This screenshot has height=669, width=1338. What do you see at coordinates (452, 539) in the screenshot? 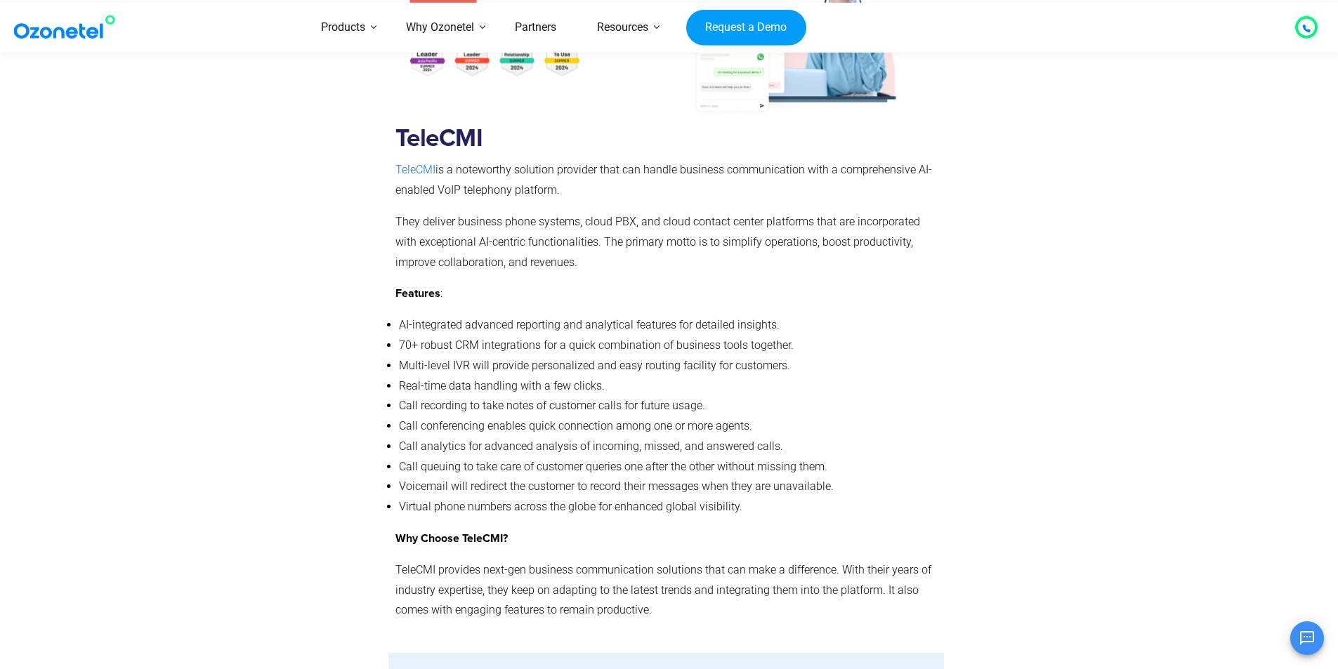
I see `strong: Why Choose TeleCMI?` at bounding box center [452, 539].